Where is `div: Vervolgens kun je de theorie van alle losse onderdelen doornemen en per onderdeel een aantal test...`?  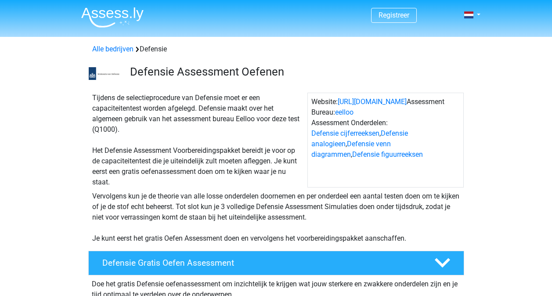
div: Vervolgens kun je de theorie van alle losse onderdelen doornemen en per onderdeel een aantal test... is located at coordinates (276, 217).